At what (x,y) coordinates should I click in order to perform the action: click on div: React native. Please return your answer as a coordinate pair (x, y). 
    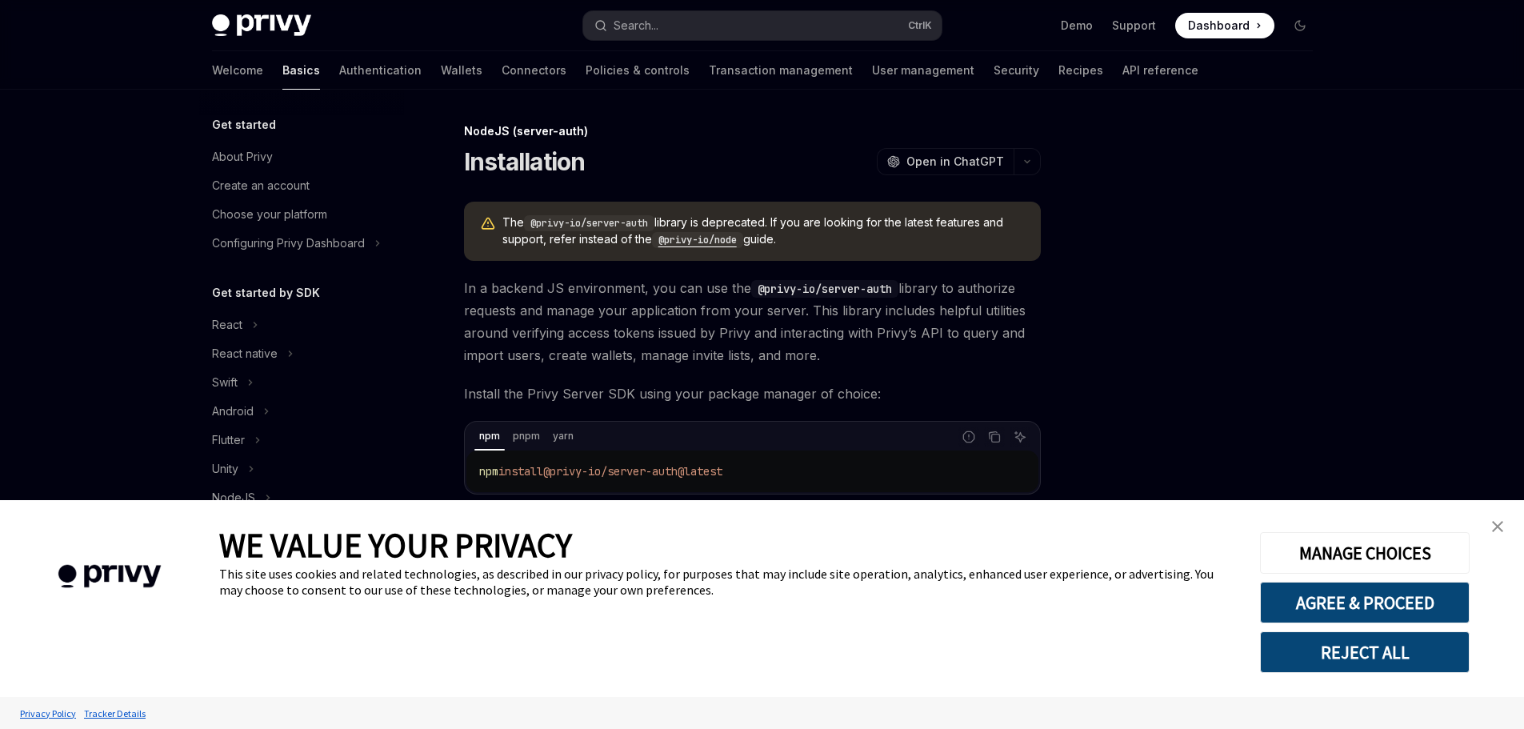
    Looking at the image, I should click on (245, 354).